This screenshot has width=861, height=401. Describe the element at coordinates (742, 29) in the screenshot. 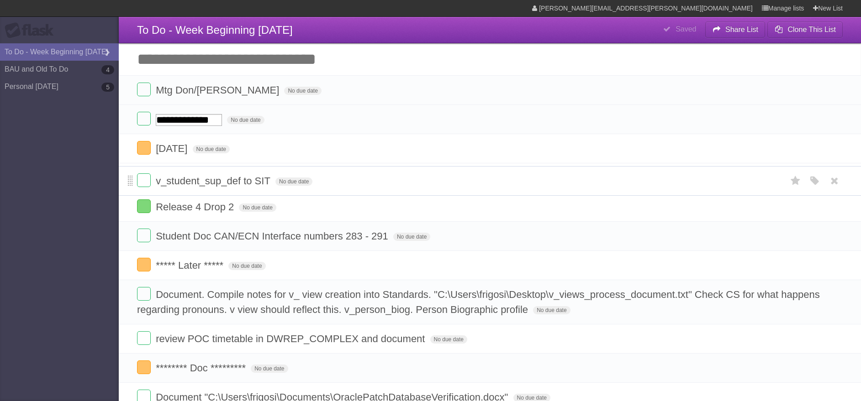

I see `b: Share List` at that location.